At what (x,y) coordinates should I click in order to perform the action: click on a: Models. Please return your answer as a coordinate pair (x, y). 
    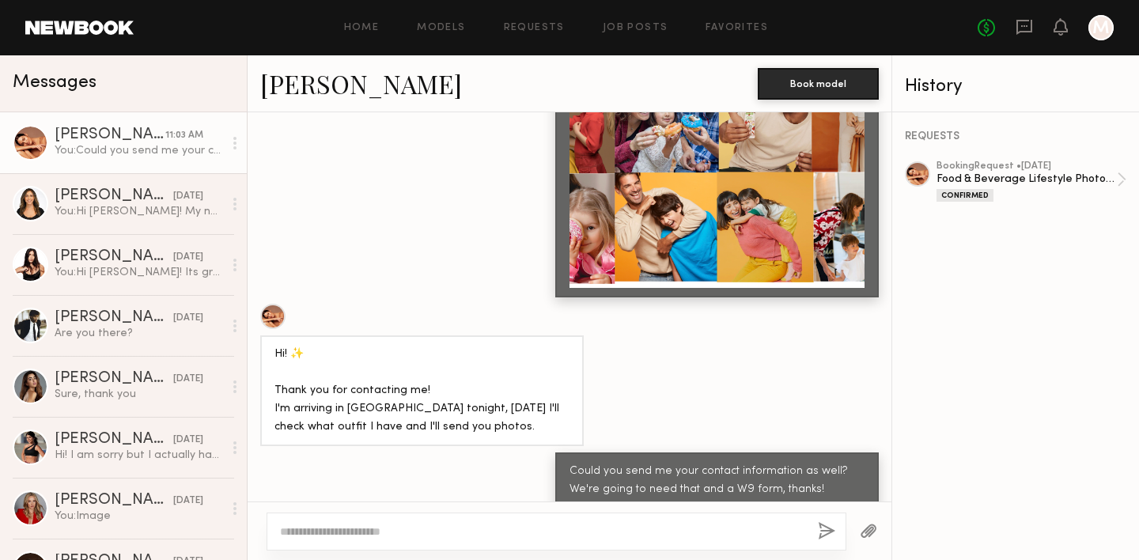
    Looking at the image, I should click on (441, 28).